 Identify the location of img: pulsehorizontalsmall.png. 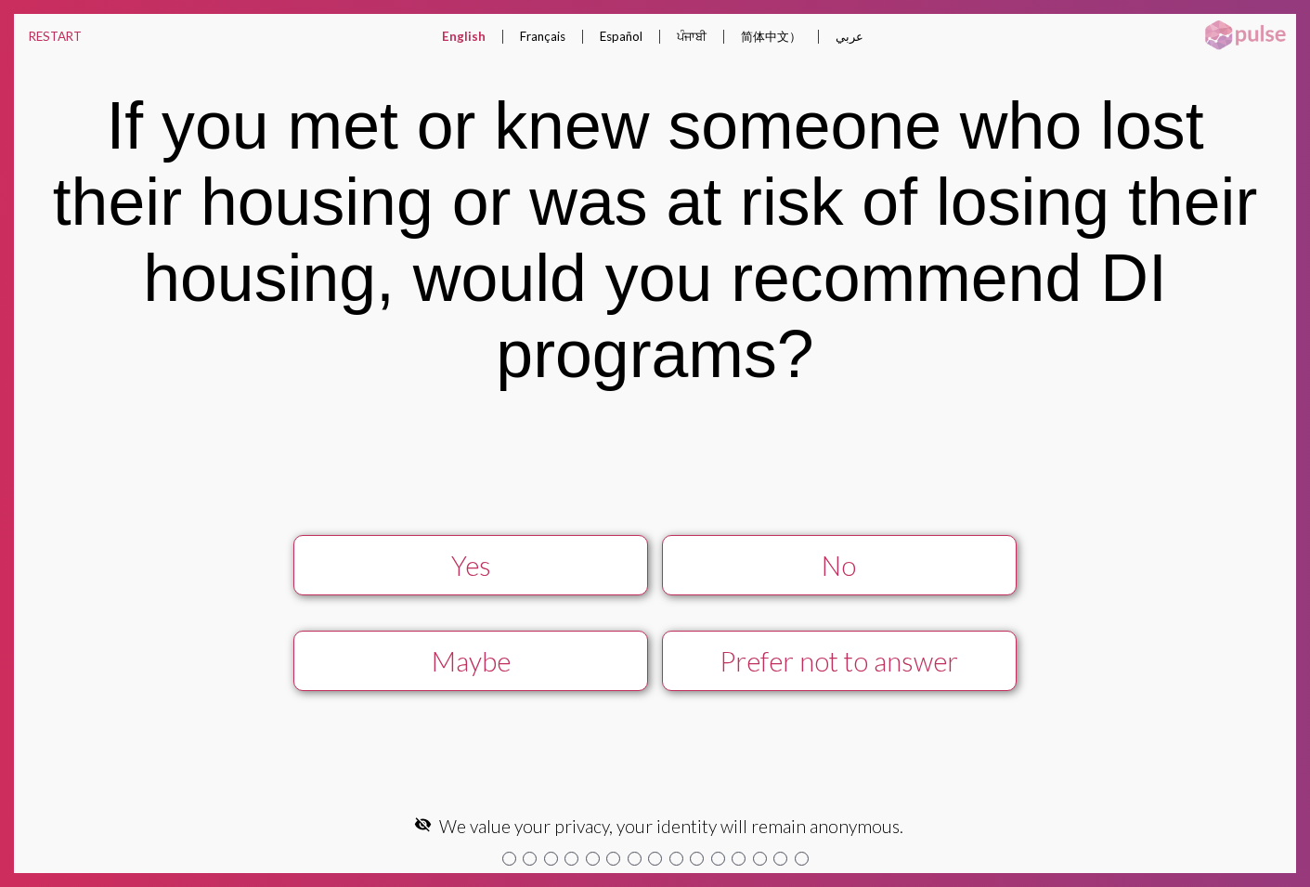
(1245, 35).